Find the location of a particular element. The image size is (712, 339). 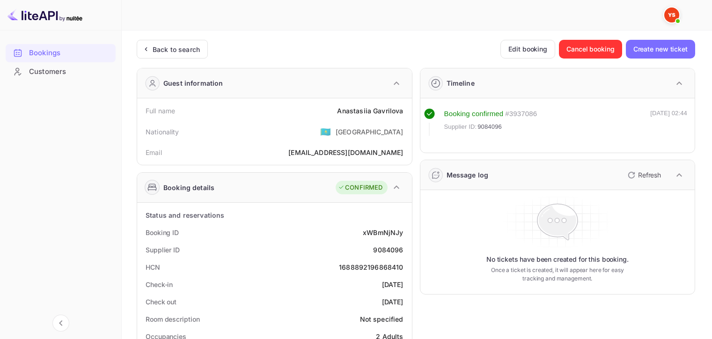

span: United States is located at coordinates (325, 132).